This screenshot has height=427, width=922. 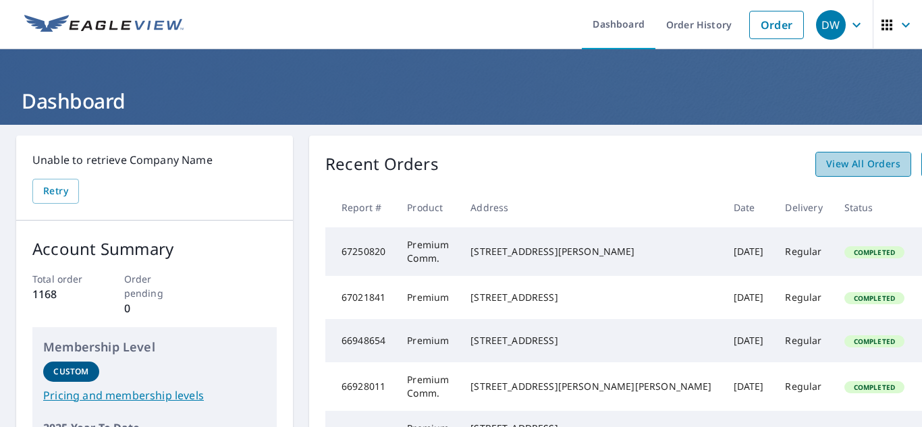 What do you see at coordinates (155, 396) in the screenshot?
I see `a: Pricing and membership levels` at bounding box center [155, 396].